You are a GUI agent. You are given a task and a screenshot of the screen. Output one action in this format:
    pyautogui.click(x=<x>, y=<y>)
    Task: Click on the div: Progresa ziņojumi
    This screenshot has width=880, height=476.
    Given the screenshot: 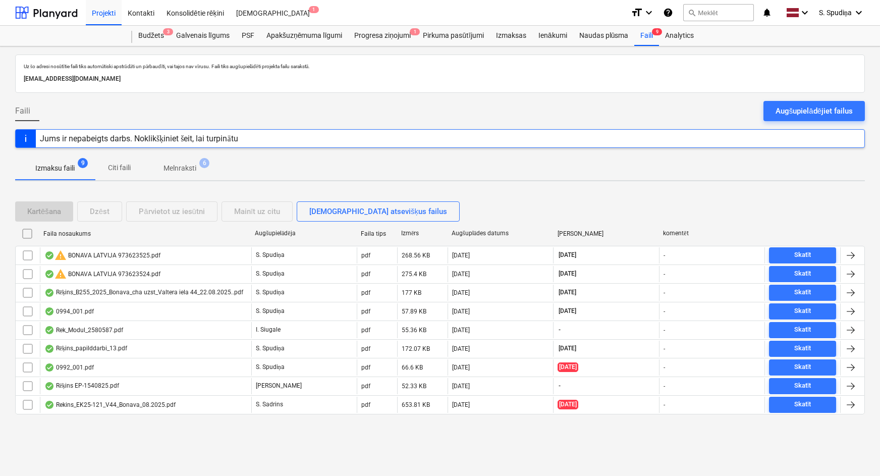 What is the action you would take?
    pyautogui.click(x=383, y=36)
    